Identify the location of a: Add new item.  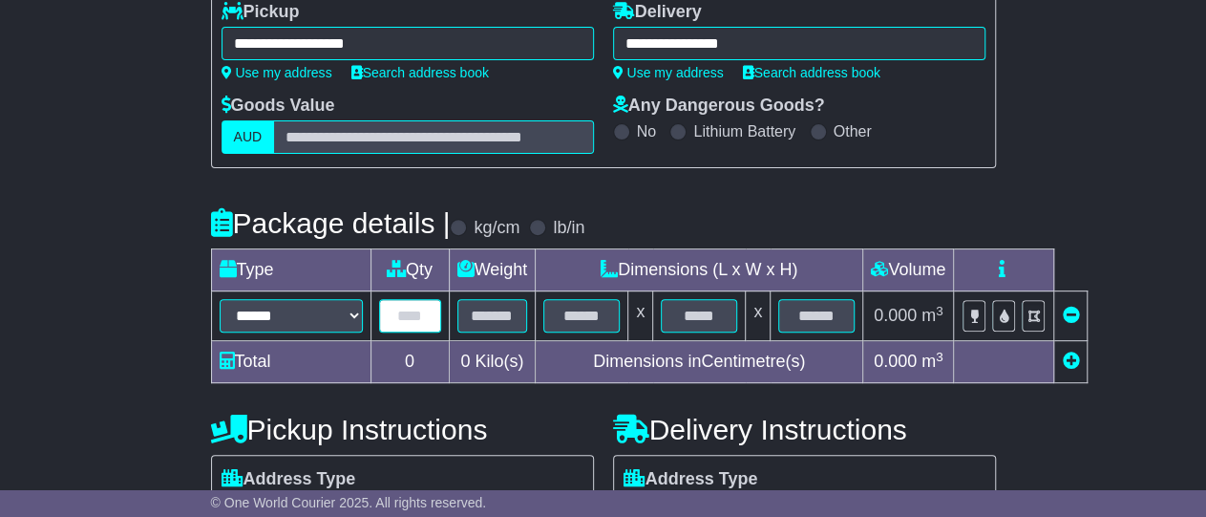
(1071, 361).